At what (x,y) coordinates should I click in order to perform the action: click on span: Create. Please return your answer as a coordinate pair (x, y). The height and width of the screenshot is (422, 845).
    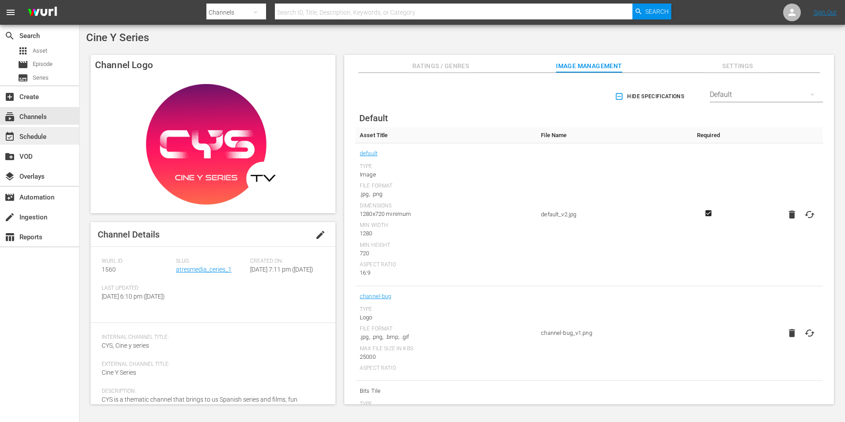
    Looking at the image, I should click on (10, 97).